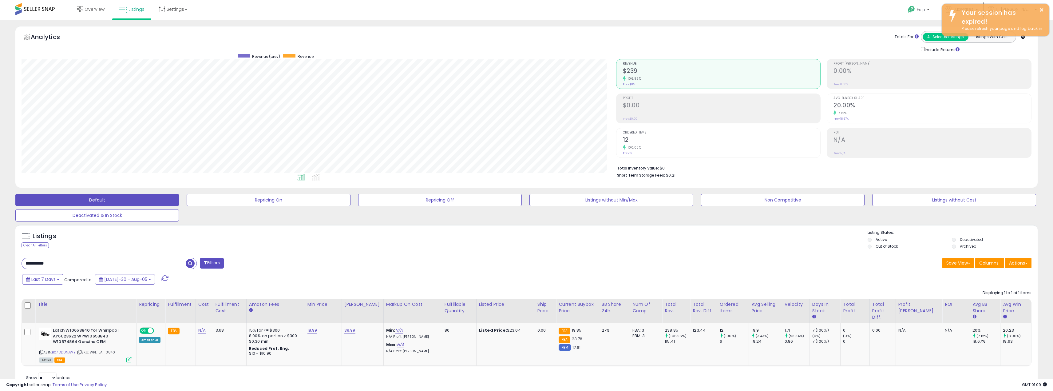  Describe the element at coordinates (767, 330) in the screenshot. I see `div: 19.9` at that location.